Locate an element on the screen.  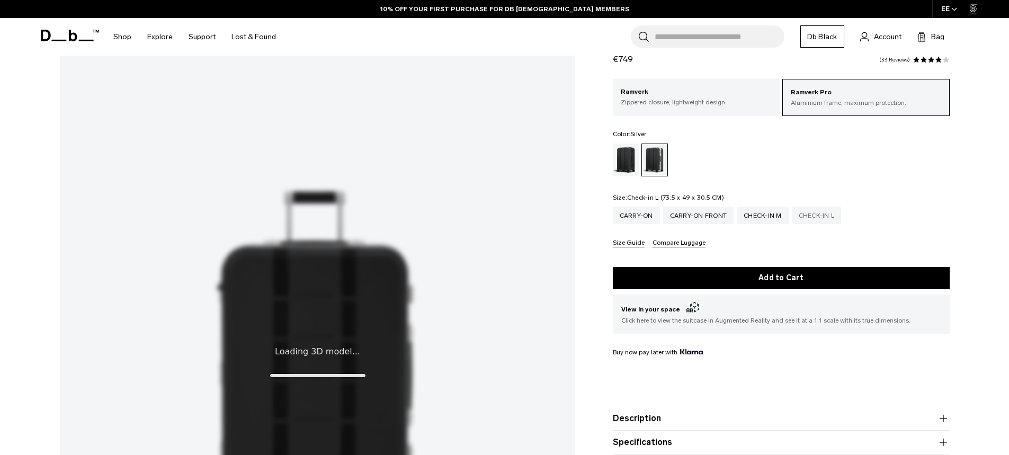
span: €749 is located at coordinates (623, 59).